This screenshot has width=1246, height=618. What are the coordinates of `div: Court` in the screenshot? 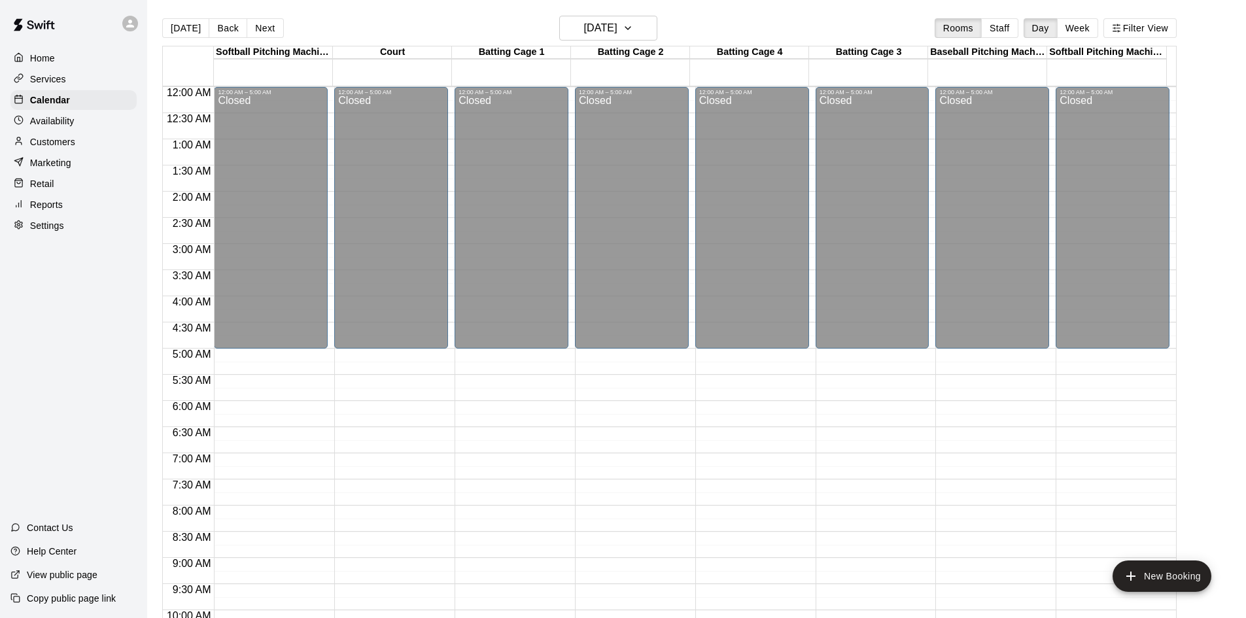 It's located at (392, 52).